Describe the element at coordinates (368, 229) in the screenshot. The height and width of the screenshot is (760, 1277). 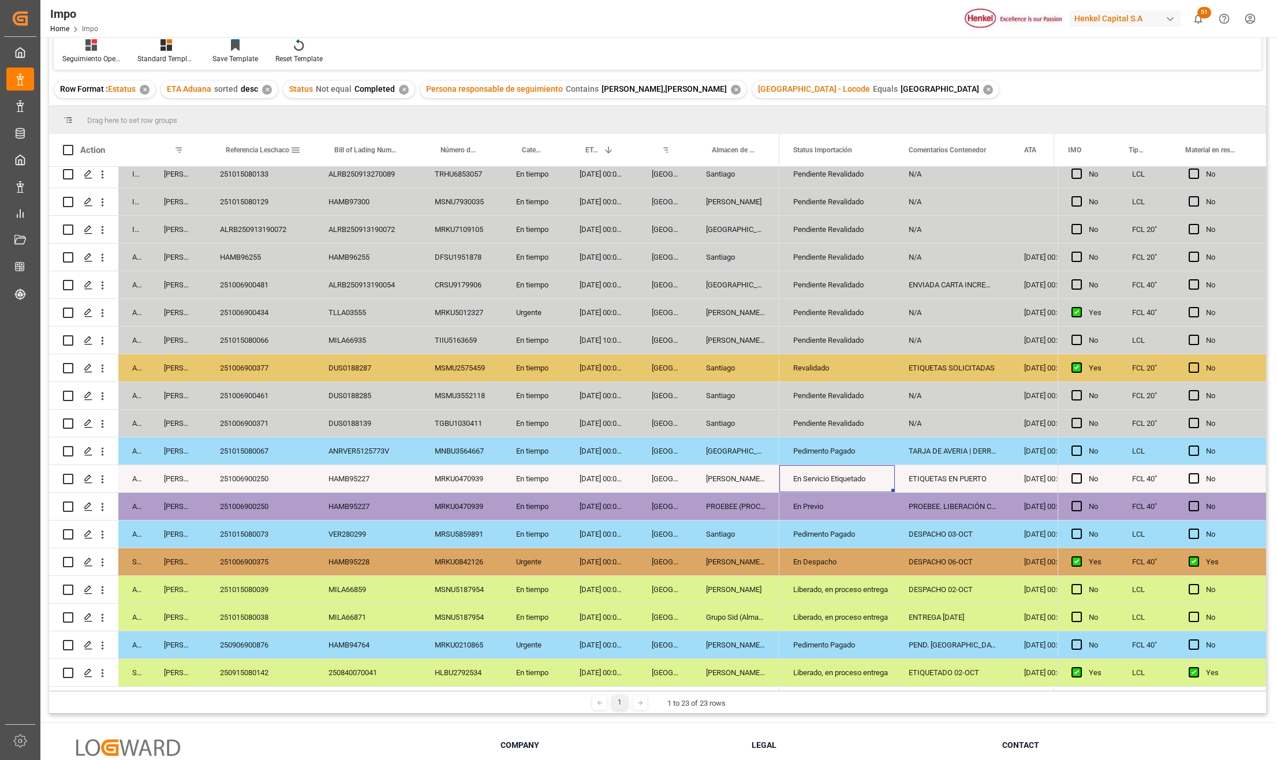
I see `div: ALRB250913190072` at that location.